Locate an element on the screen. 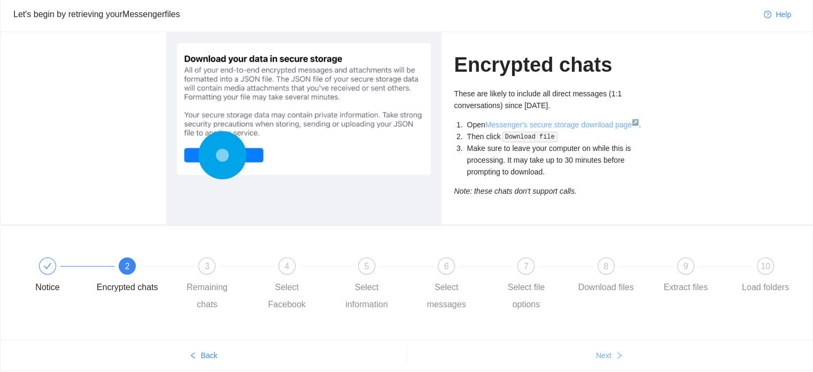 The height and width of the screenshot is (372, 813). div: 4Select Facebook is located at coordinates (296, 285).